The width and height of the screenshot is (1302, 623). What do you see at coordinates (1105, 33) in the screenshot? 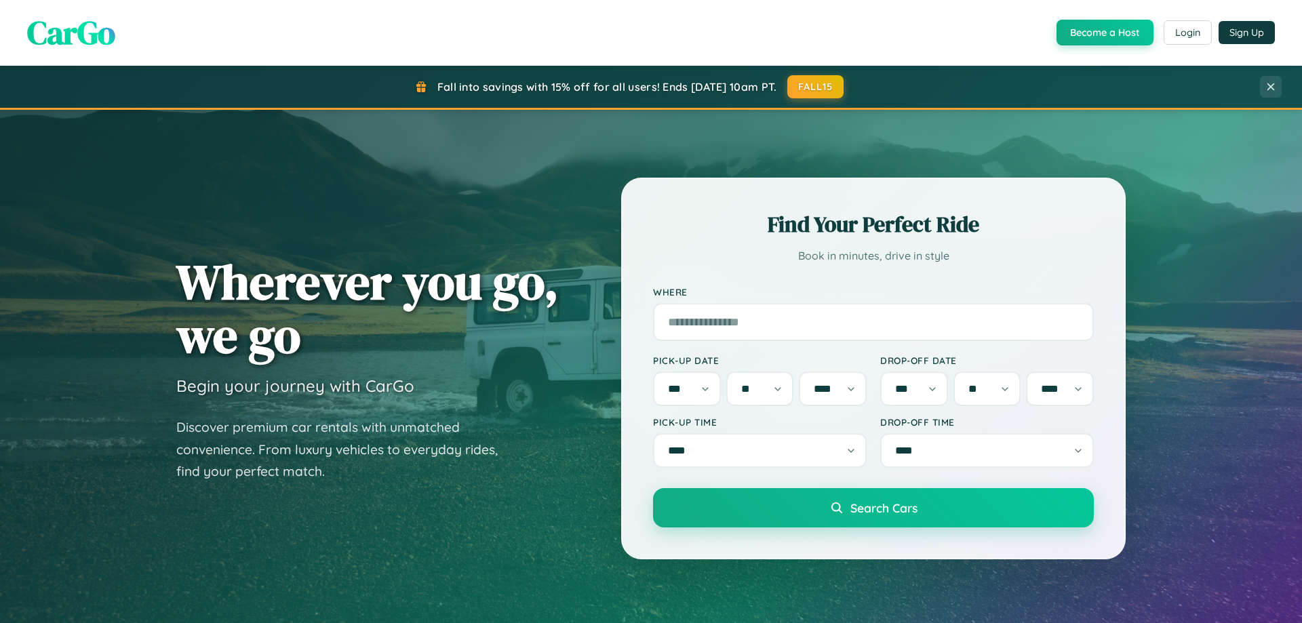
I see `button: Become a Host` at bounding box center [1105, 33].